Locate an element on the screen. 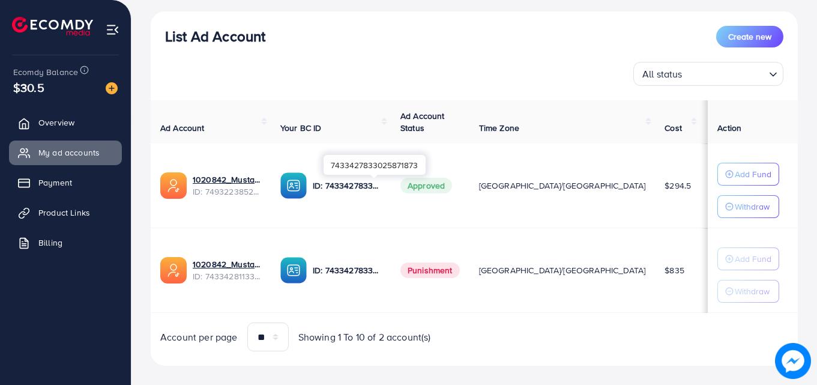 The image size is (817, 385). input: Search for option is located at coordinates (725, 73).